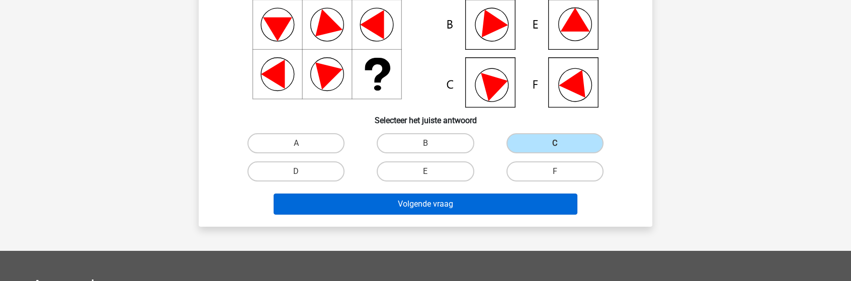 Image resolution: width=851 pixels, height=281 pixels. Describe the element at coordinates (426, 116) in the screenshot. I see `h6: Selecteer het juiste antwoord` at that location.